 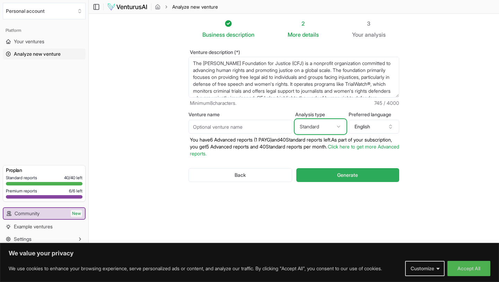 I want to click on label: Preferred language, so click(x=374, y=115).